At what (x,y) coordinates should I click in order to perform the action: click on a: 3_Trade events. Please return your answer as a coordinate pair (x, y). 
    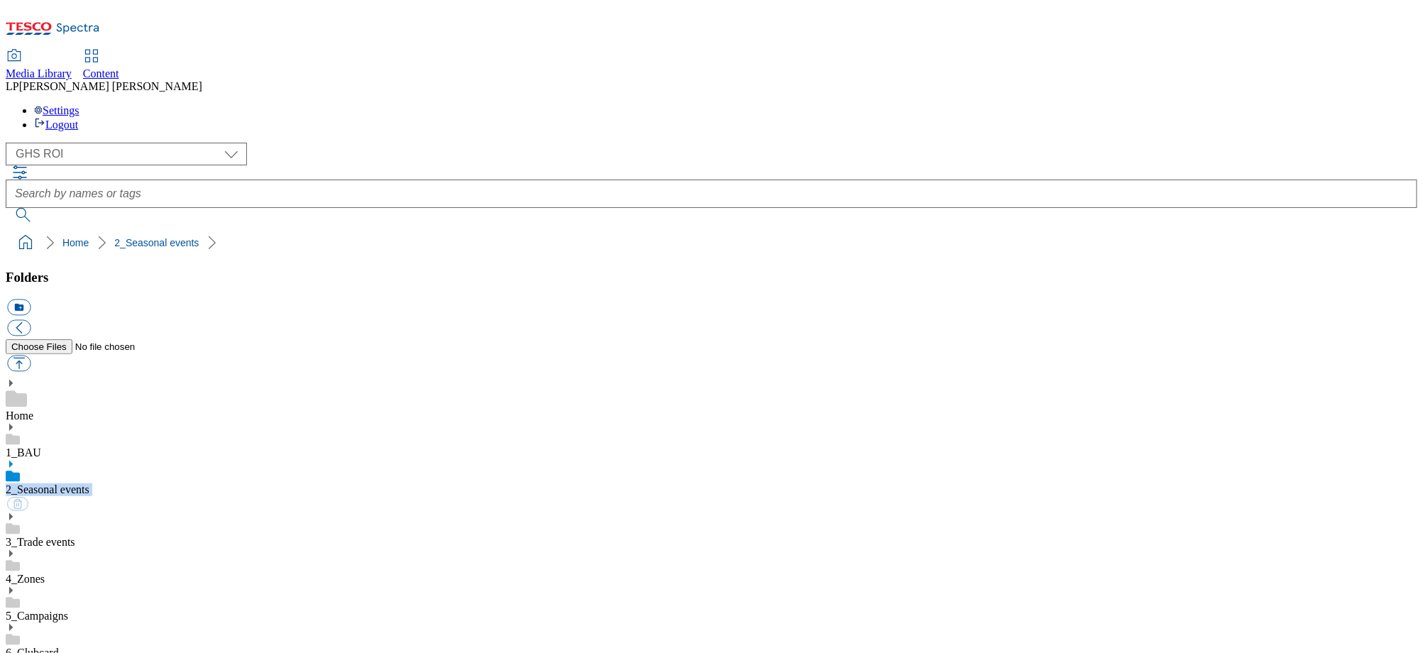
    Looking at the image, I should click on (40, 542).